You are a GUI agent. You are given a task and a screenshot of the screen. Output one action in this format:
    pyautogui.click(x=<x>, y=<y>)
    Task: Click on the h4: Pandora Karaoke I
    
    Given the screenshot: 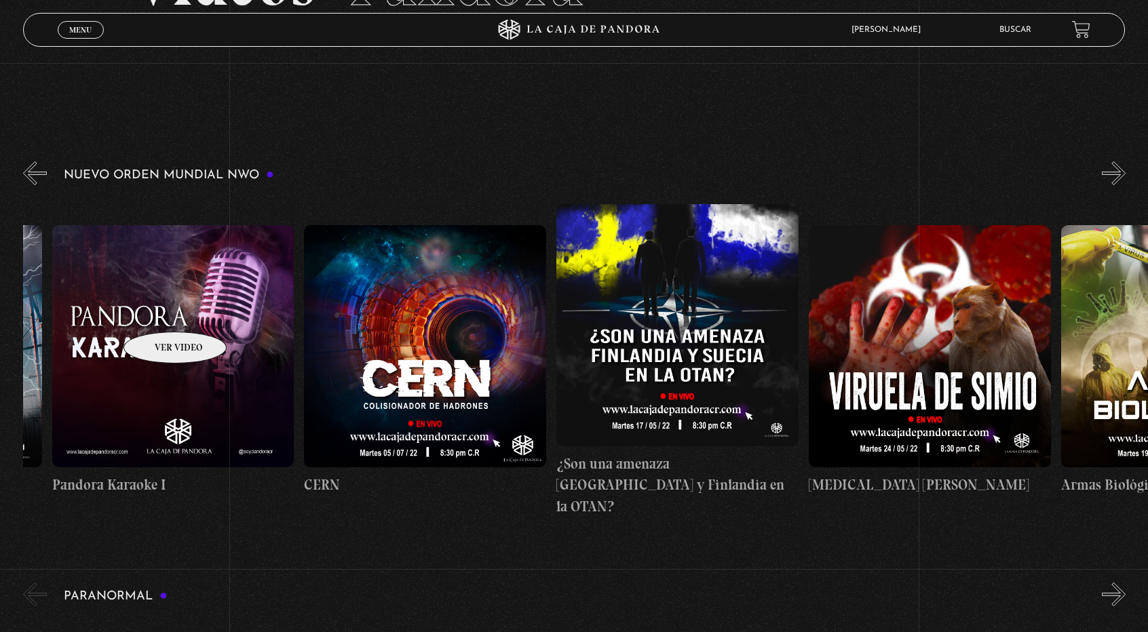 What is the action you would take?
    pyautogui.click(x=173, y=485)
    